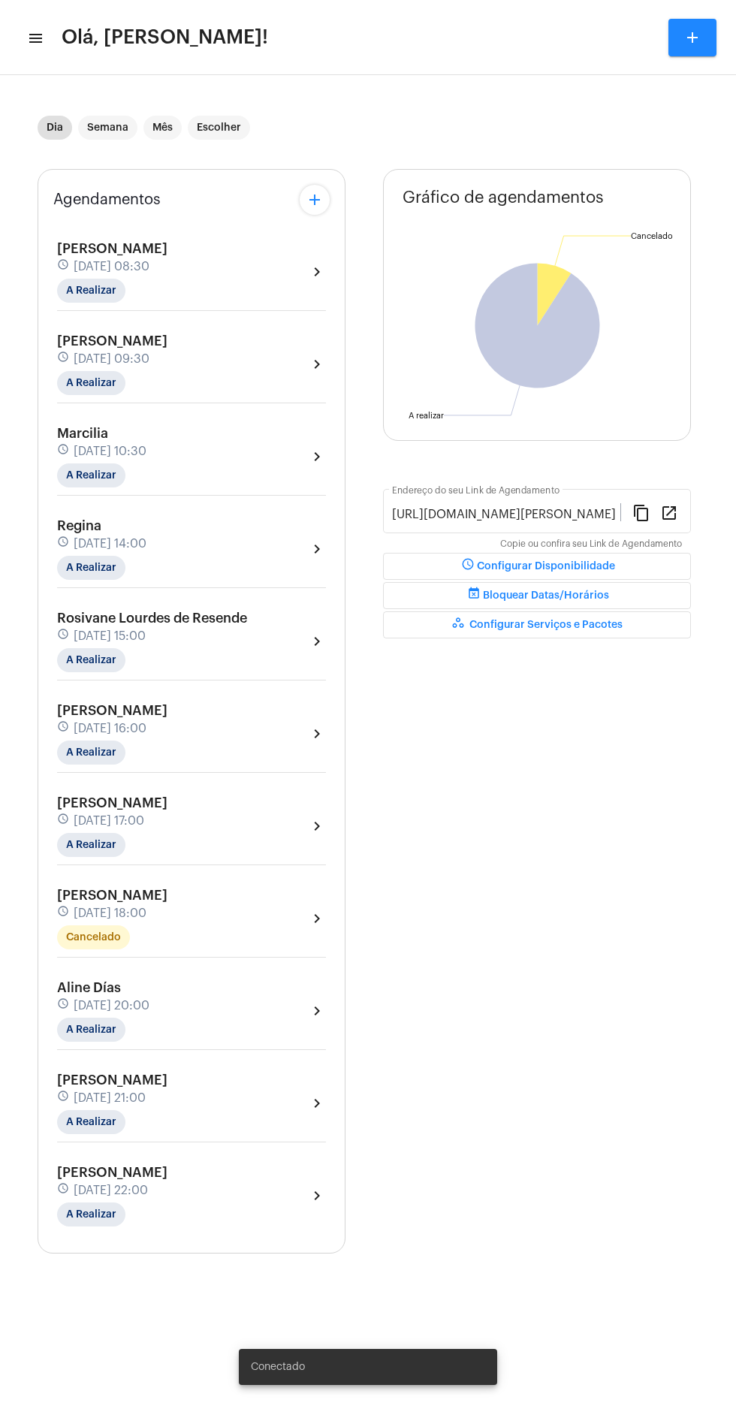 Image resolution: width=736 pixels, height=1403 pixels. I want to click on mat-chip: Dia, so click(55, 128).